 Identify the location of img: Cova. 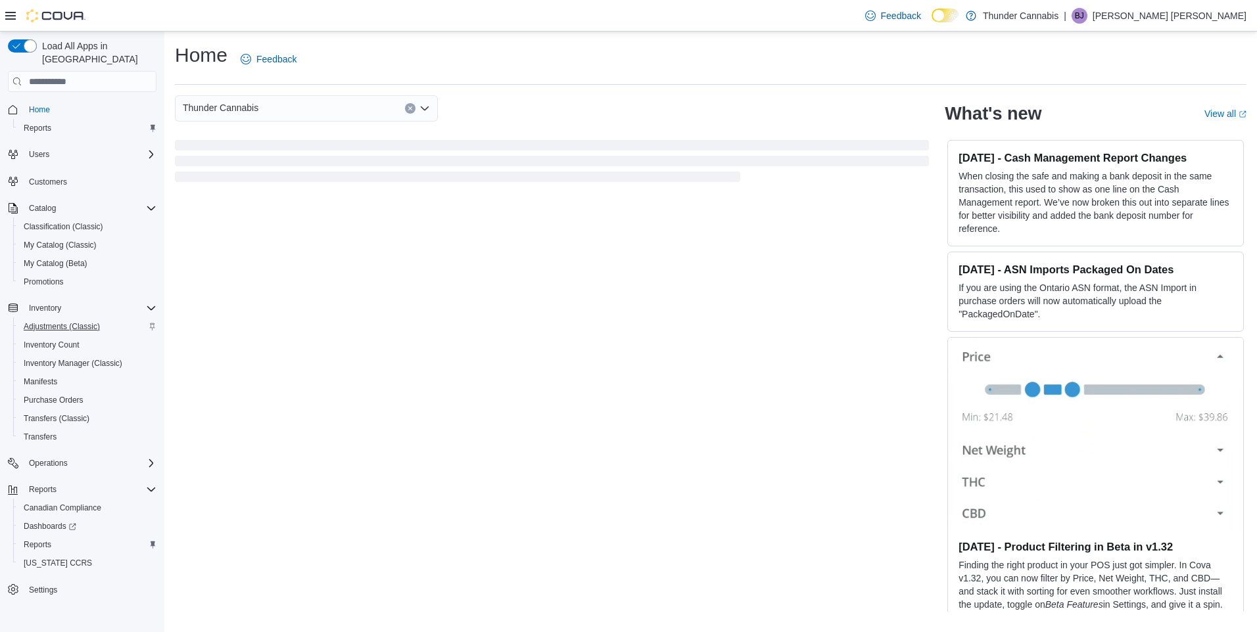
(56, 16).